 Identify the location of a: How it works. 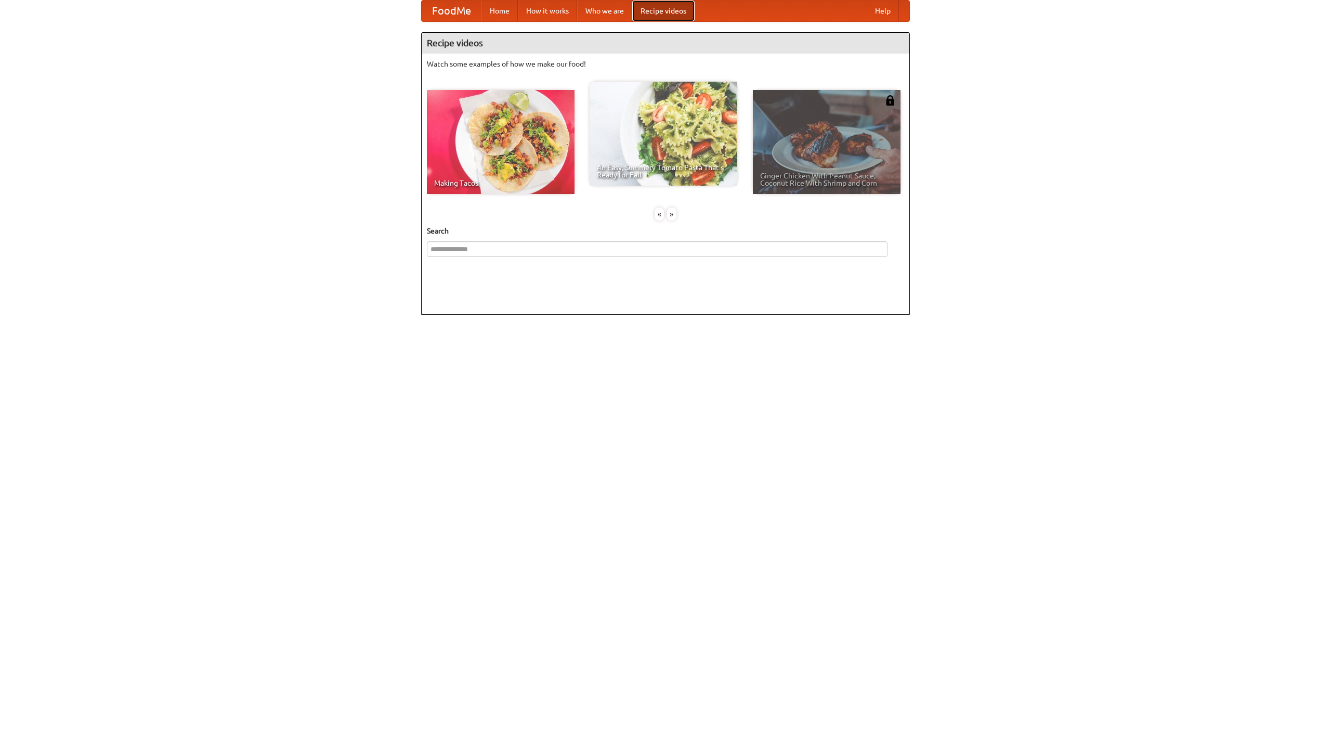
(548, 11).